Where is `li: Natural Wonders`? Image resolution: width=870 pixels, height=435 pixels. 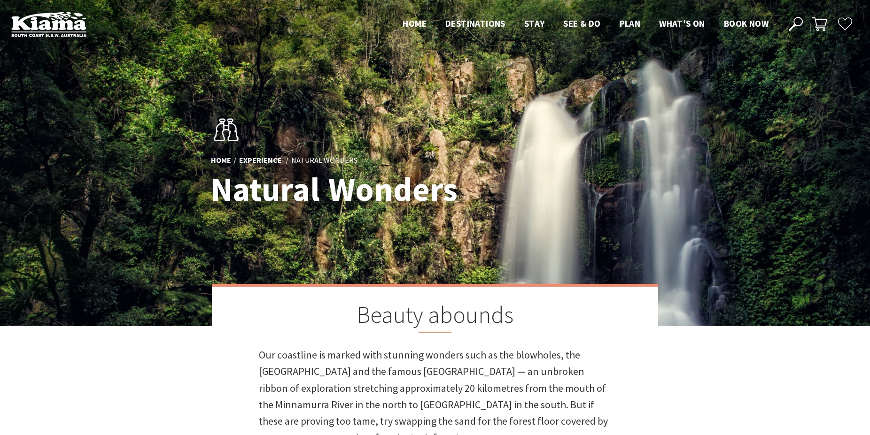 li: Natural Wonders is located at coordinates (324, 161).